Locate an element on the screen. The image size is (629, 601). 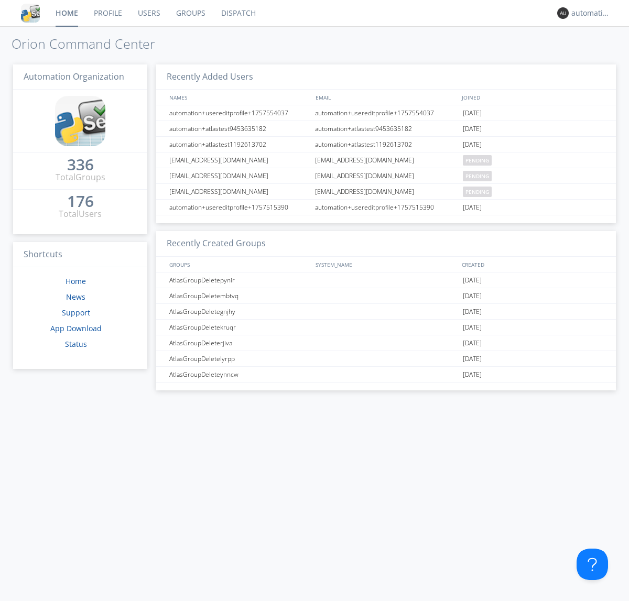
div: EMAIL is located at coordinates (386, 97).